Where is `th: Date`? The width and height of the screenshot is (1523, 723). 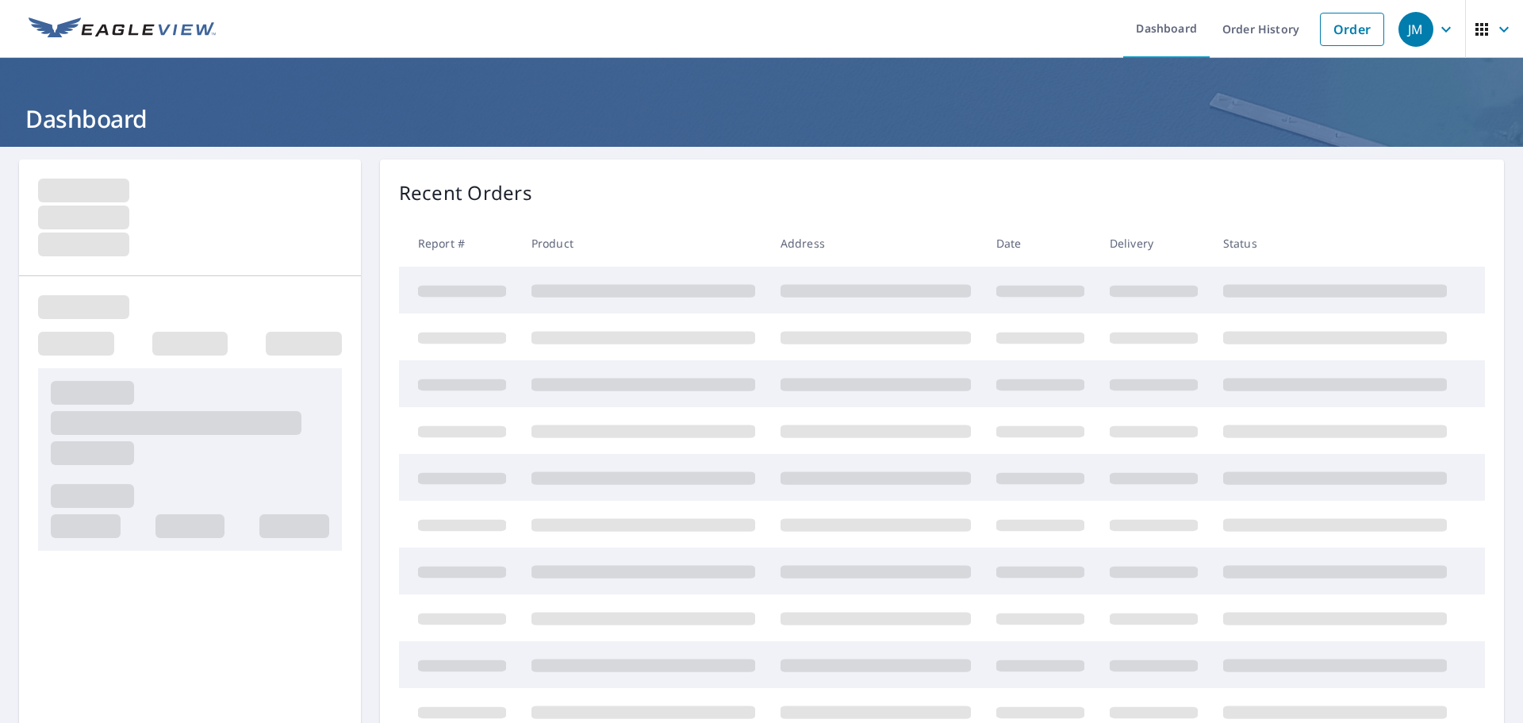
th: Date is located at coordinates (1040, 243).